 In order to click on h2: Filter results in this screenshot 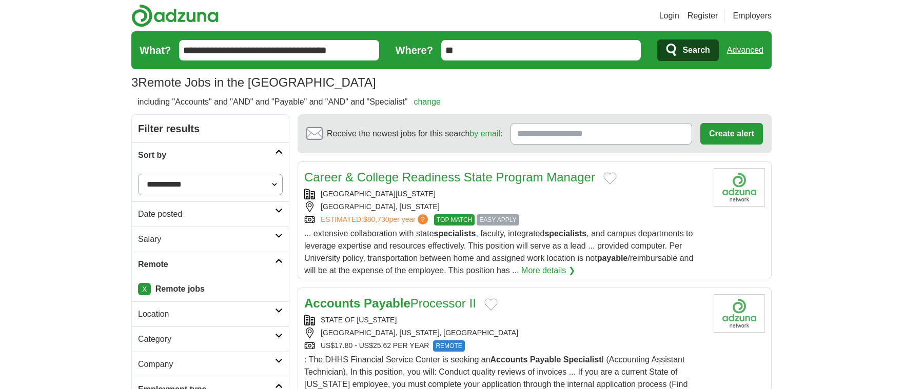, I will do `click(210, 129)`.